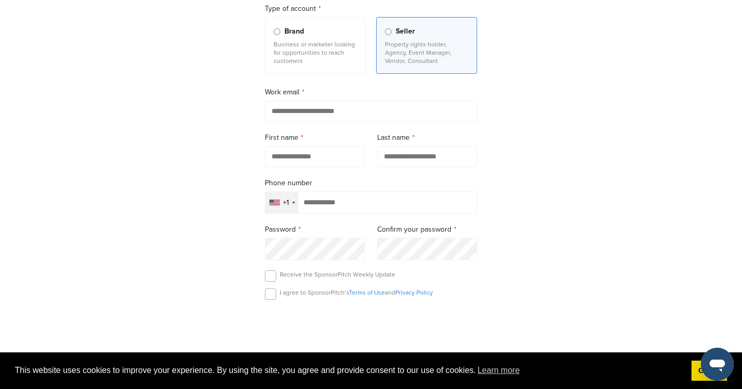  I want to click on label: Confirm your password, so click(427, 229).